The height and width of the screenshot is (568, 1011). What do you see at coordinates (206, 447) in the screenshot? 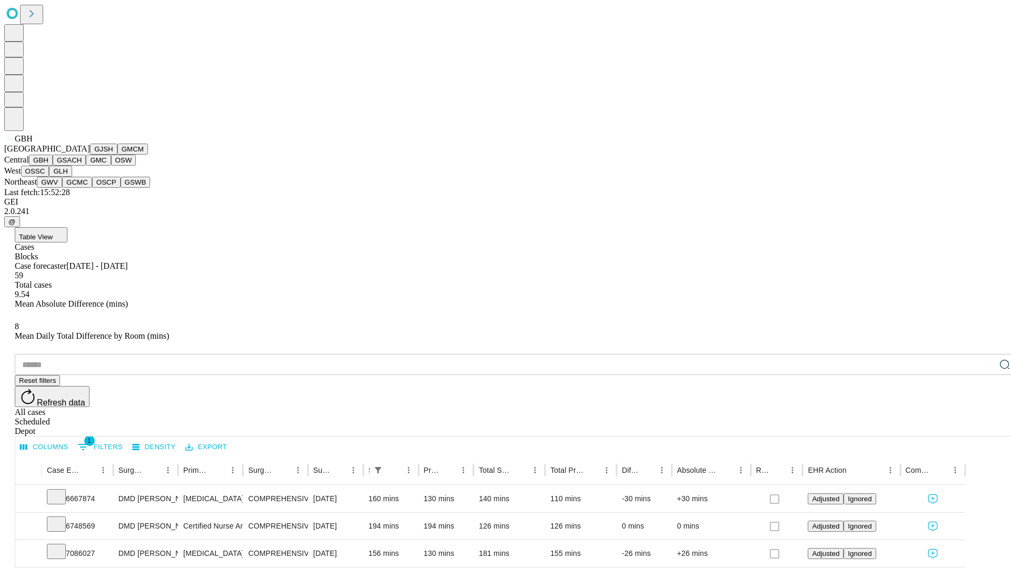
I see `button: Export` at bounding box center [206, 447].